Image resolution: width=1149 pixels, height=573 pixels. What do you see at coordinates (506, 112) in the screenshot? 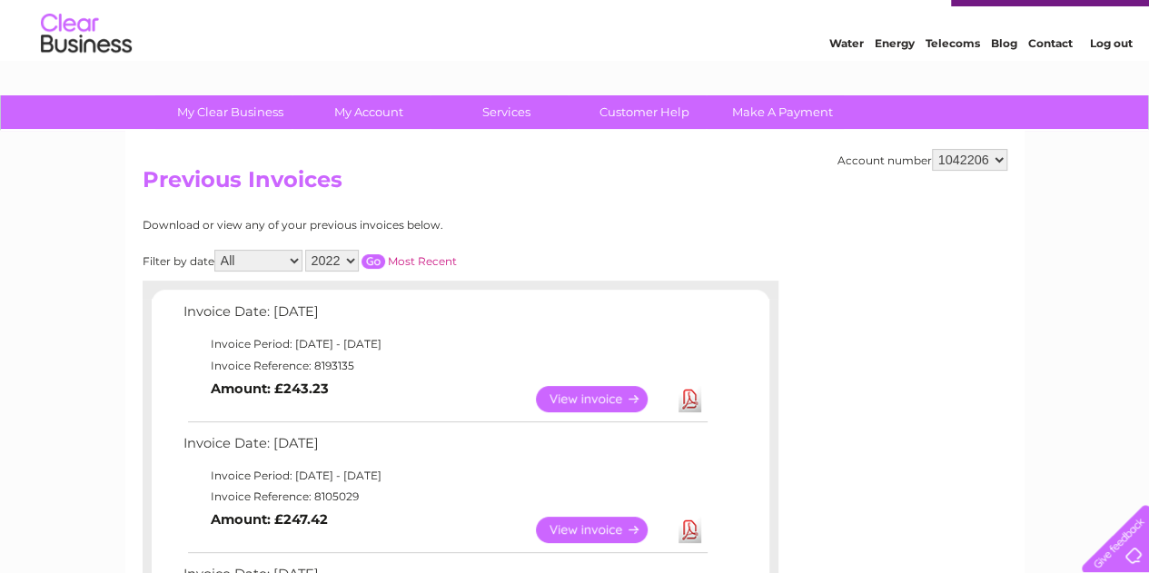
I see `a: Services` at bounding box center [506, 112].